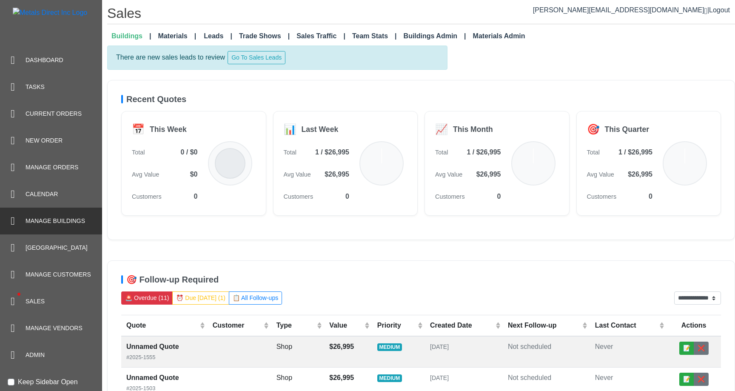 The height and width of the screenshot is (391, 735). What do you see at coordinates (141, 357) in the screenshot?
I see `small: #2025-1555` at bounding box center [141, 357].